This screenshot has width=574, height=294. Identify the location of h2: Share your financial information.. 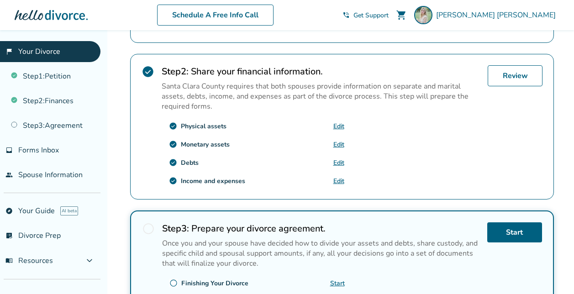
(321, 71).